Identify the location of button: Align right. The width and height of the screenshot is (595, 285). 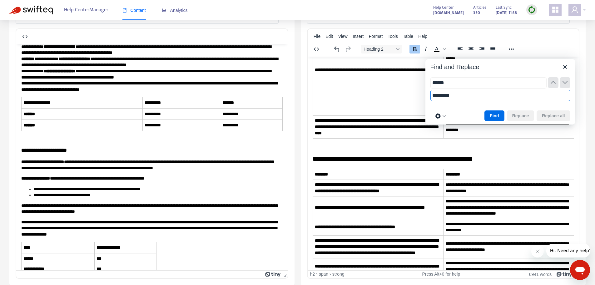
(482, 49).